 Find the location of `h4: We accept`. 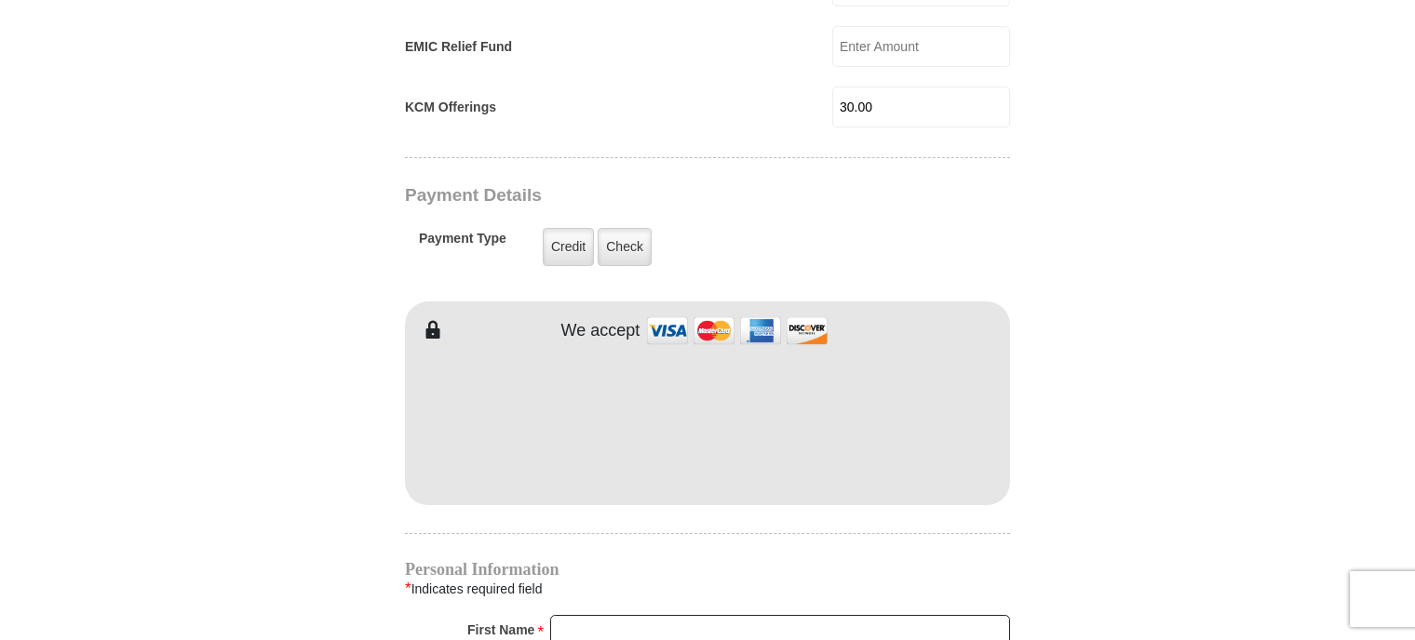

h4: We accept is located at coordinates (600, 331).